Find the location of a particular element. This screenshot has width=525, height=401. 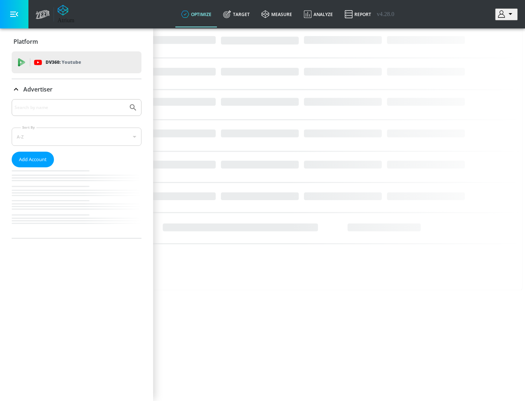

p: Youtube is located at coordinates (71, 62).